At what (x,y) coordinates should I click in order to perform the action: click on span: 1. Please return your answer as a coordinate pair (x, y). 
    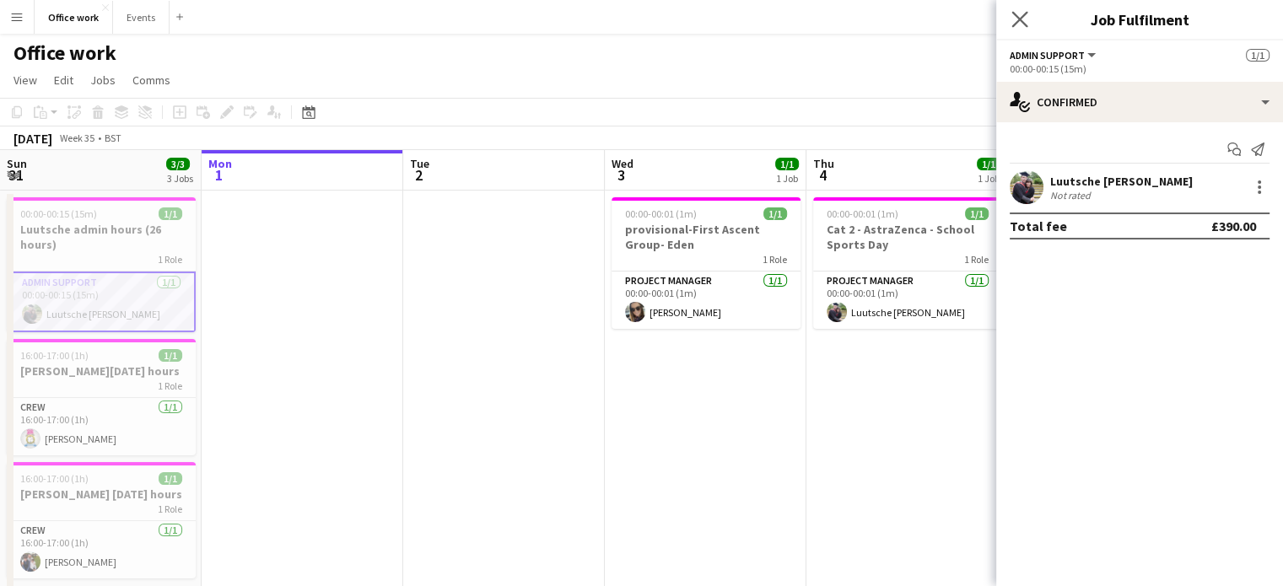
    Looking at the image, I should click on (218, 175).